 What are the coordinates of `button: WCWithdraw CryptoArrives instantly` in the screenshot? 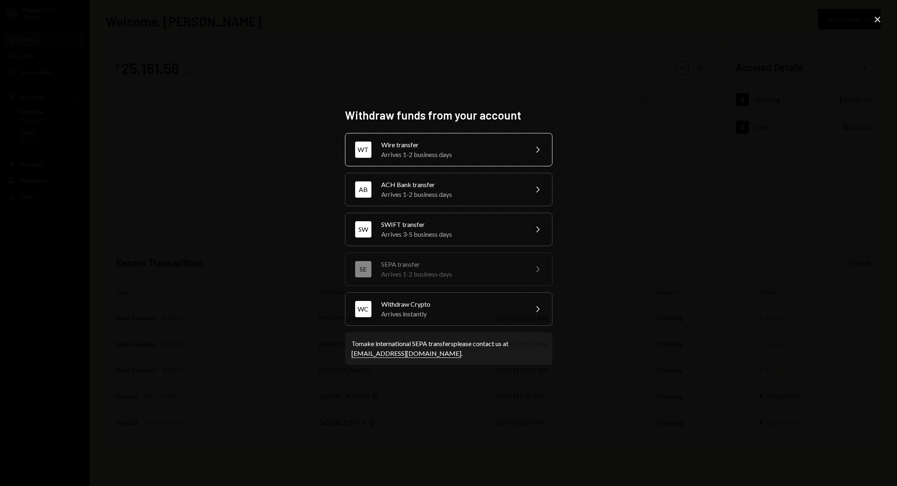 It's located at (449, 309).